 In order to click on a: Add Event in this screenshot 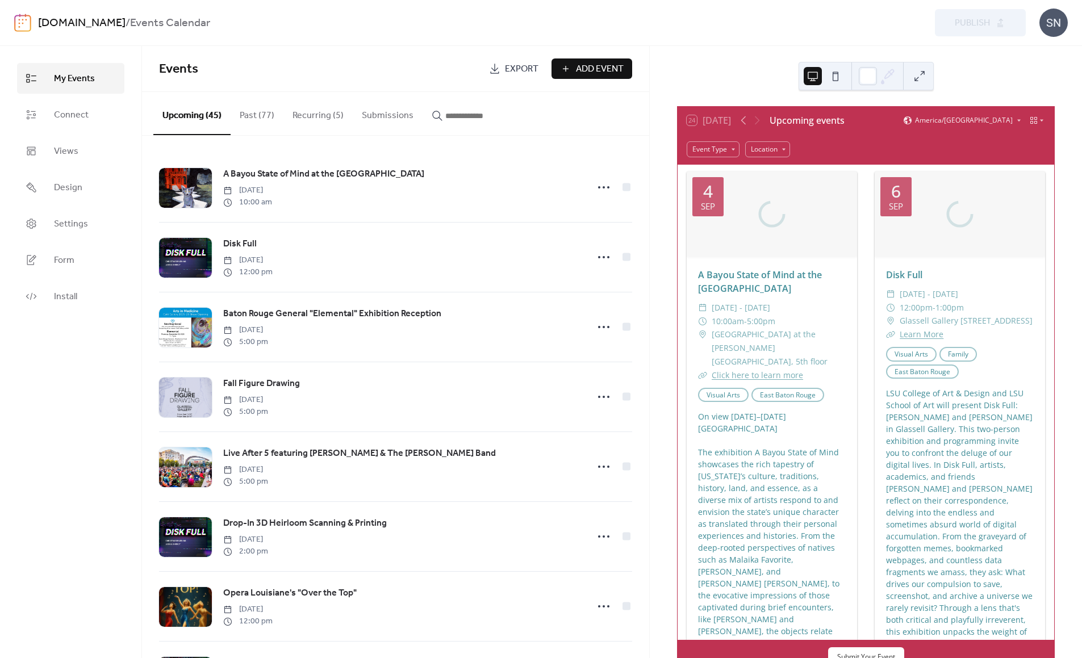, I will do `click(592, 69)`.